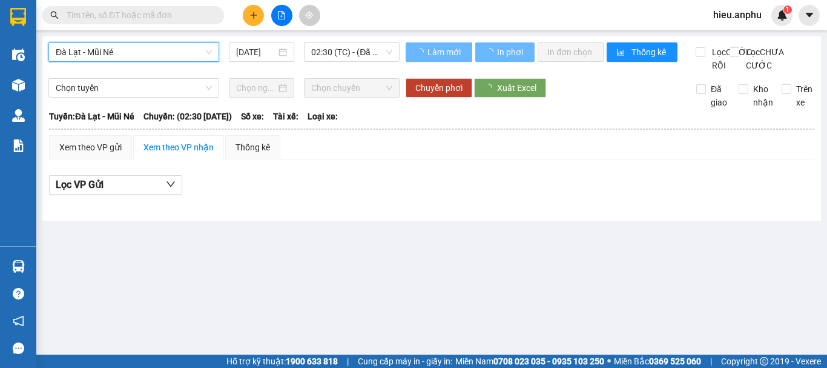  I want to click on span: Tài xế:, so click(286, 116).